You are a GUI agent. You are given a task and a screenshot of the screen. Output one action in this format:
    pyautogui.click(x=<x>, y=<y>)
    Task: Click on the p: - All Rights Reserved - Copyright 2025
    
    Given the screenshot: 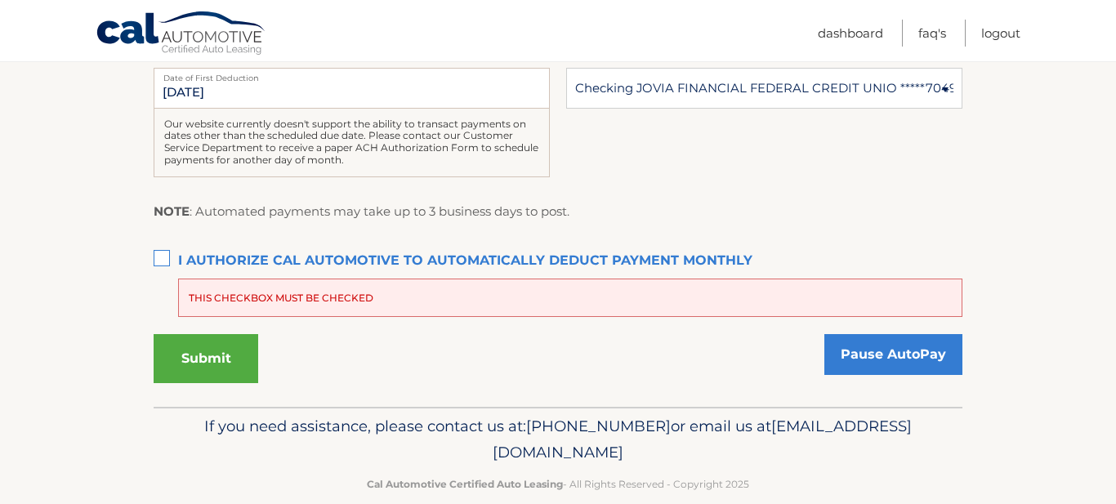 What is the action you would take?
    pyautogui.click(x=558, y=484)
    